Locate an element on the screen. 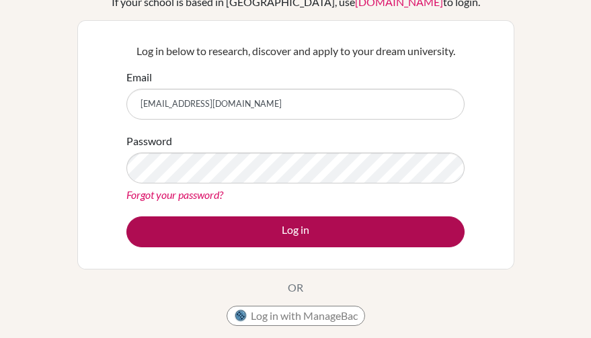  p: Log in below to research, discover and apply to your dream university. is located at coordinates (295, 51).